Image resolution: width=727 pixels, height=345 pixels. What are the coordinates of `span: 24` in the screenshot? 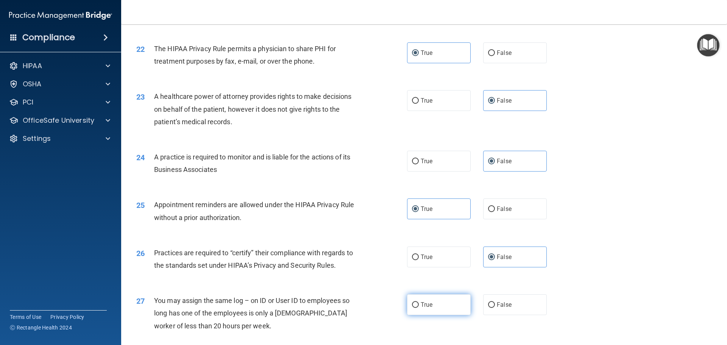 It's located at (141, 158).